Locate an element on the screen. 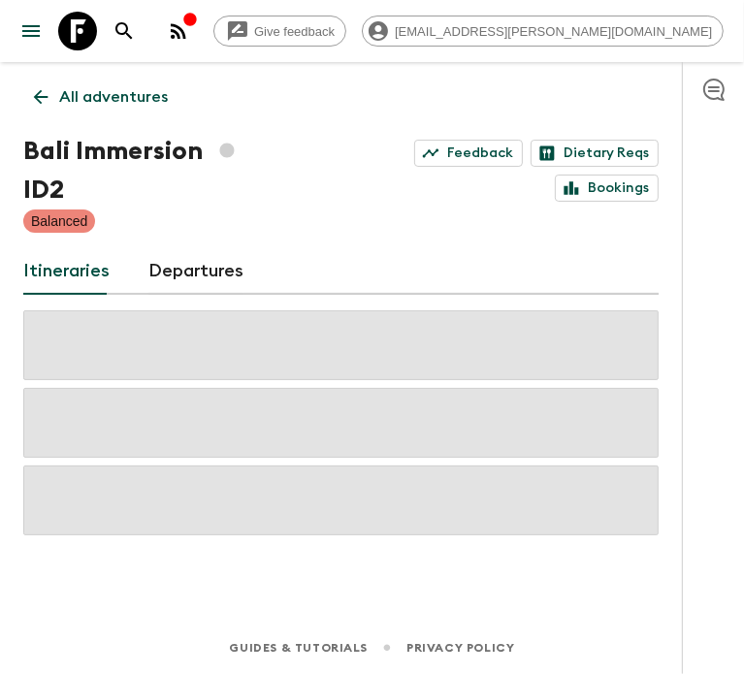 This screenshot has height=674, width=744. button: search adventures is located at coordinates (124, 31).